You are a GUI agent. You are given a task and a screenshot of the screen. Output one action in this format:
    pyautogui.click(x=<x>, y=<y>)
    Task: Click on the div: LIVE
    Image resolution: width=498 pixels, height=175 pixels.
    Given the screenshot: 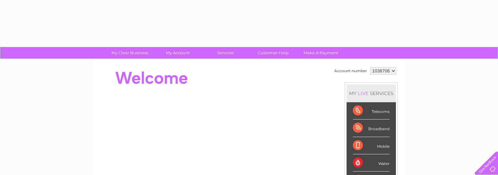 What is the action you would take?
    pyautogui.click(x=363, y=93)
    